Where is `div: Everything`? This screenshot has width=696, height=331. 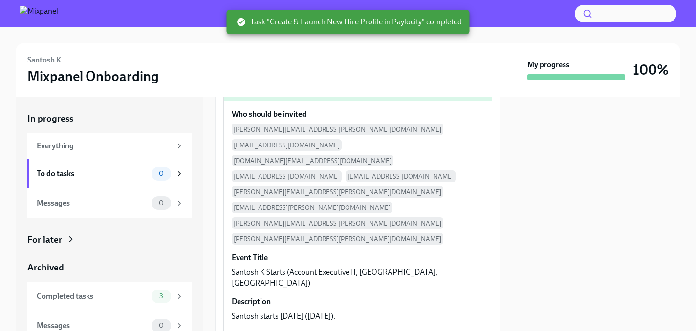 div: Everything is located at coordinates (104, 146).